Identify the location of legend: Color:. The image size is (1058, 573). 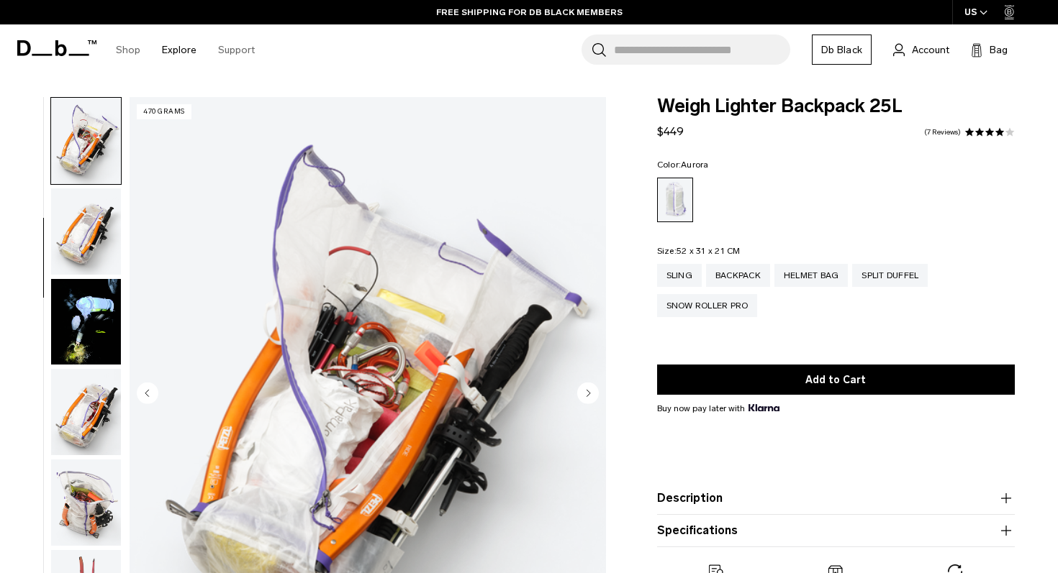
(683, 165).